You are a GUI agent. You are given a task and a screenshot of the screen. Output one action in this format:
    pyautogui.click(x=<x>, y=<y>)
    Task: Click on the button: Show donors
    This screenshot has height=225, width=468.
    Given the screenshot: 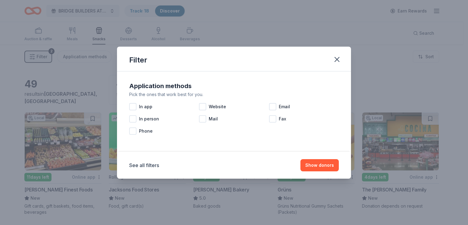 What is the action you would take?
    pyautogui.click(x=320, y=165)
    